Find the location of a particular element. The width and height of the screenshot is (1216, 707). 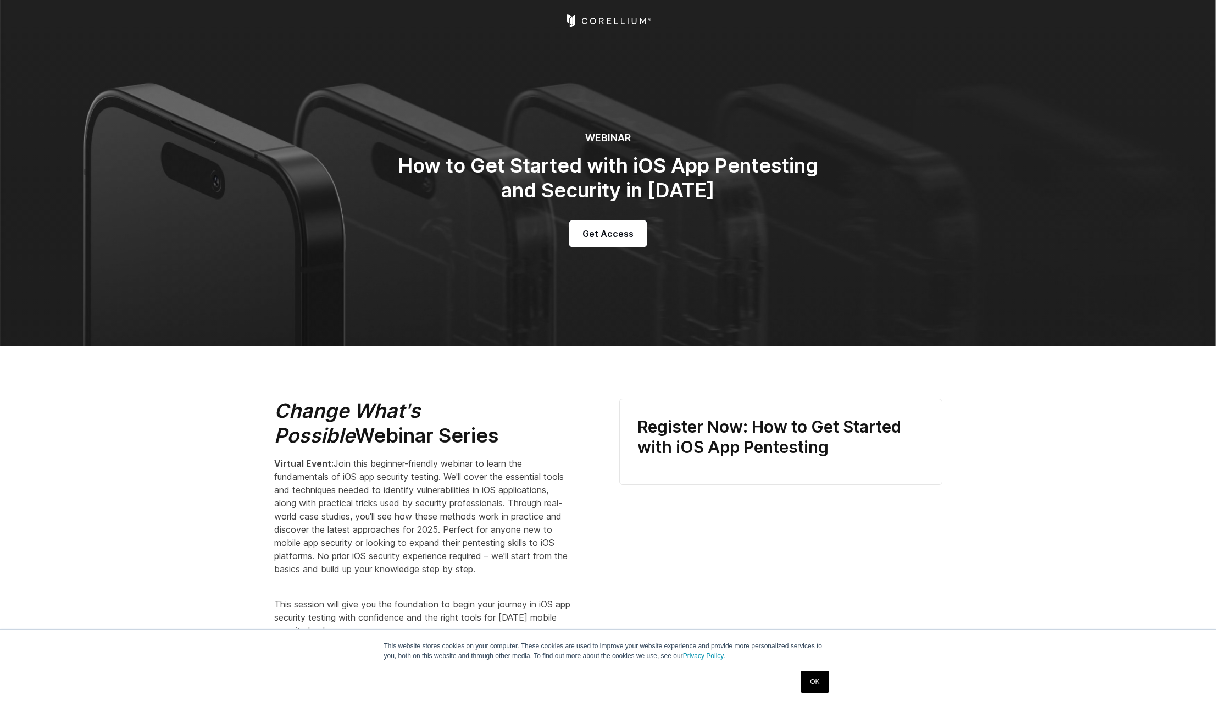

p: This website stores cookies on your computer. These cookies are used to improve your website expe... is located at coordinates (608, 651).